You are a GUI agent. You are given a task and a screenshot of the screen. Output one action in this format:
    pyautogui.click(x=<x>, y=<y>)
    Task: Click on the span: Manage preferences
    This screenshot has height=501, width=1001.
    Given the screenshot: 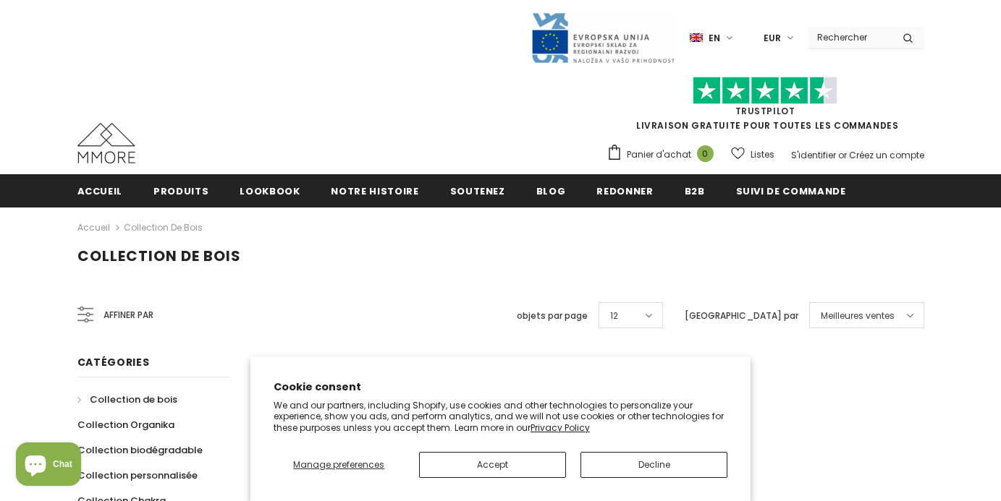 What is the action you would take?
    pyautogui.click(x=339, y=465)
    